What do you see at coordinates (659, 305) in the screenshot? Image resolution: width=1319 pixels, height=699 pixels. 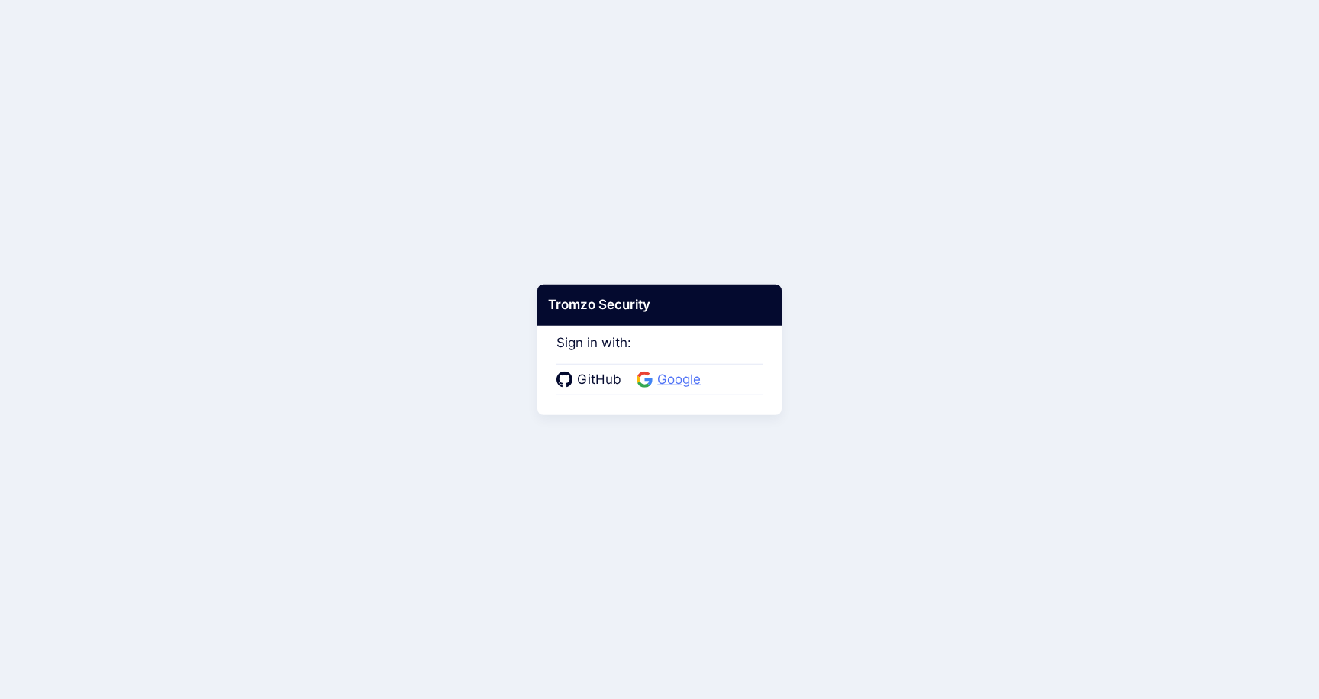 I see `div: Tromzo Security` at bounding box center [659, 305].